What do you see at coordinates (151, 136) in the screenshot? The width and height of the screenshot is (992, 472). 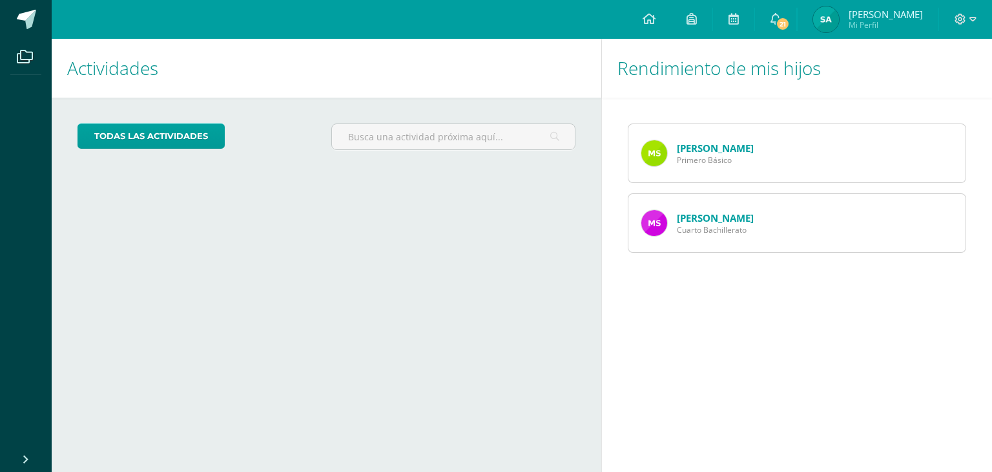 I see `a: todas las Actividades` at bounding box center [151, 136].